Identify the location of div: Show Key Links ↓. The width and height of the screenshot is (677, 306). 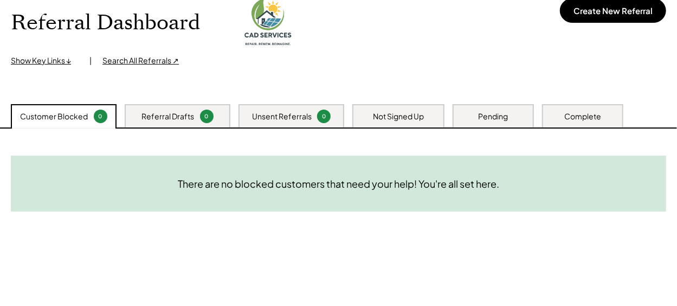
(44, 61).